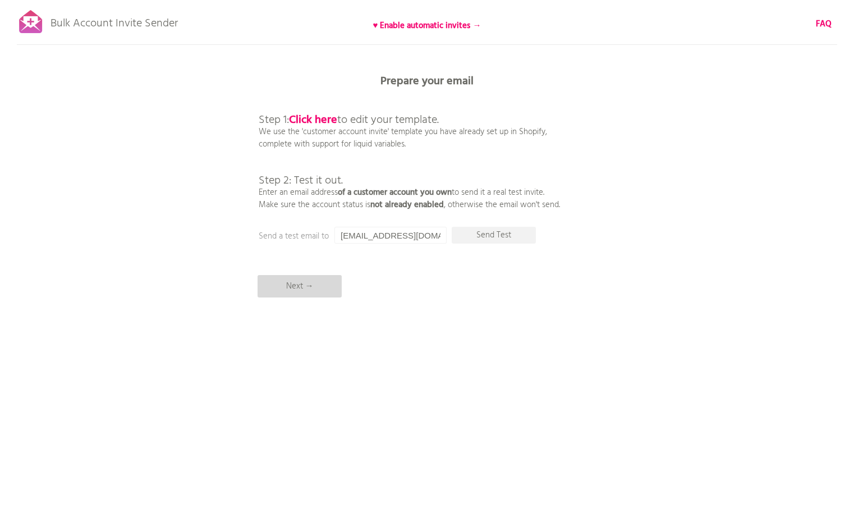 The image size is (854, 508). What do you see at coordinates (349, 120) in the screenshot?
I see `span: Step 1: to edit your template.` at bounding box center [349, 120].